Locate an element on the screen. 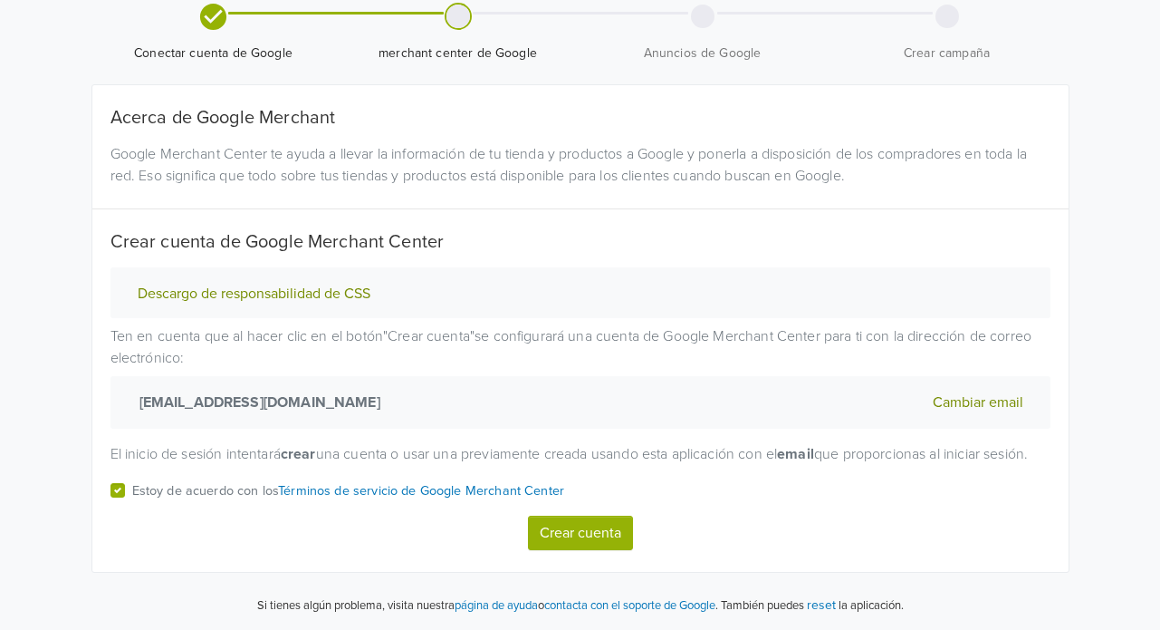 The image size is (1160, 630). div: Google Merchant Center te ayuda a llevar la información de tu tienda y productos a Google y poner... is located at coordinates (581, 165).